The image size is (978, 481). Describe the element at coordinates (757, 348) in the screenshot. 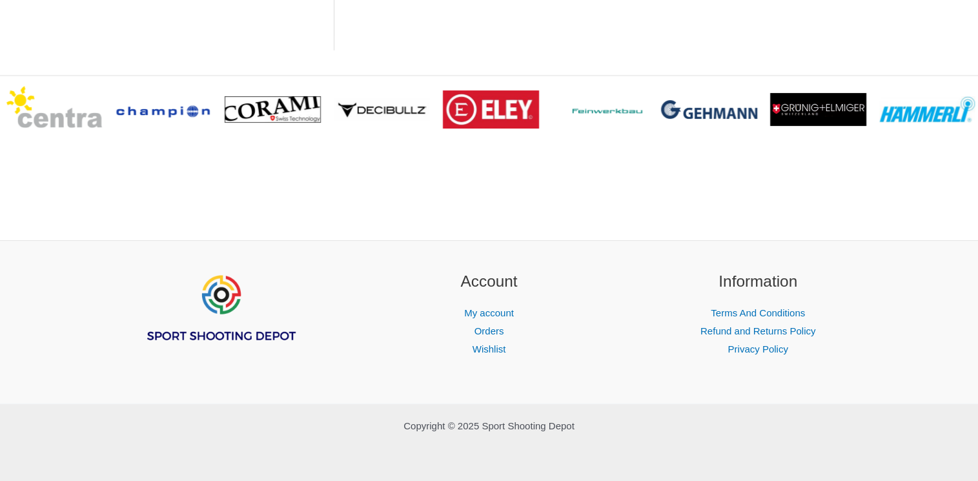

I see `a: Privacy Policy` at that location.